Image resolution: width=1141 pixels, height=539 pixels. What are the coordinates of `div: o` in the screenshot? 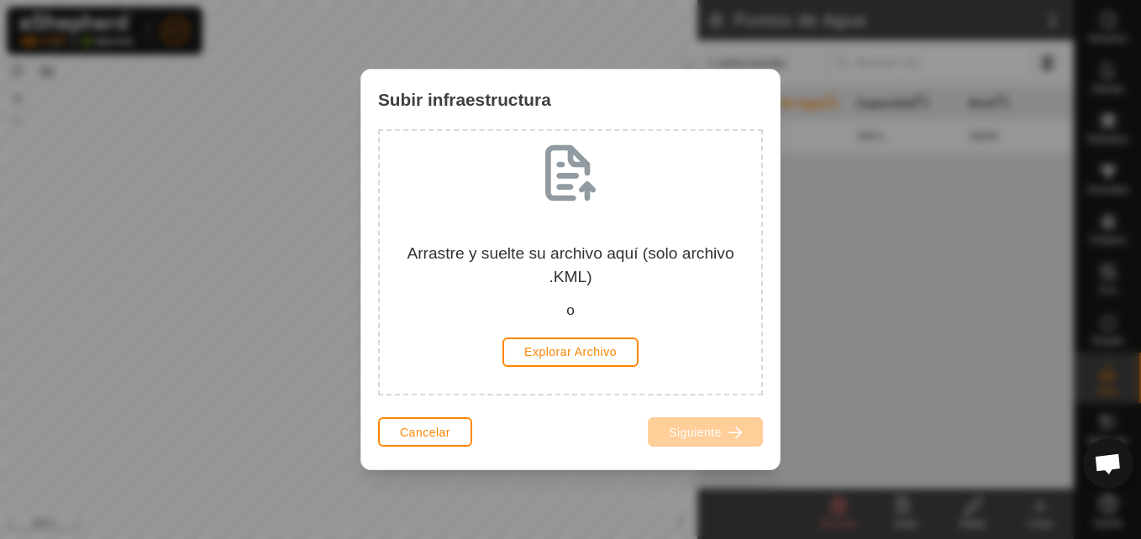 It's located at (571, 311).